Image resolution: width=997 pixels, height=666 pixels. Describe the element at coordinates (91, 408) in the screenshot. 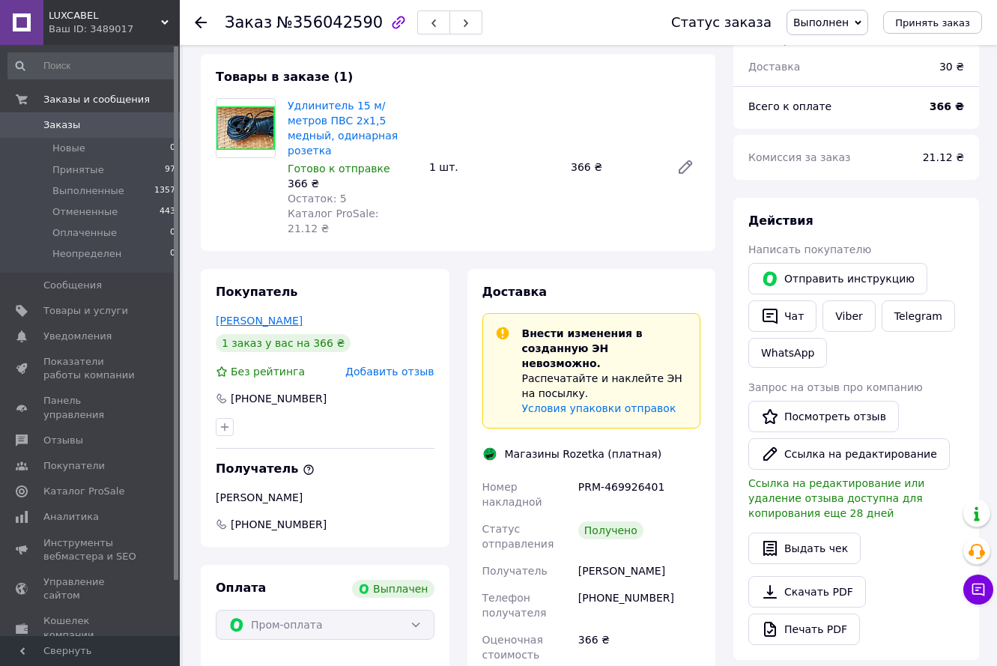

I see `span: Панель управления` at that location.